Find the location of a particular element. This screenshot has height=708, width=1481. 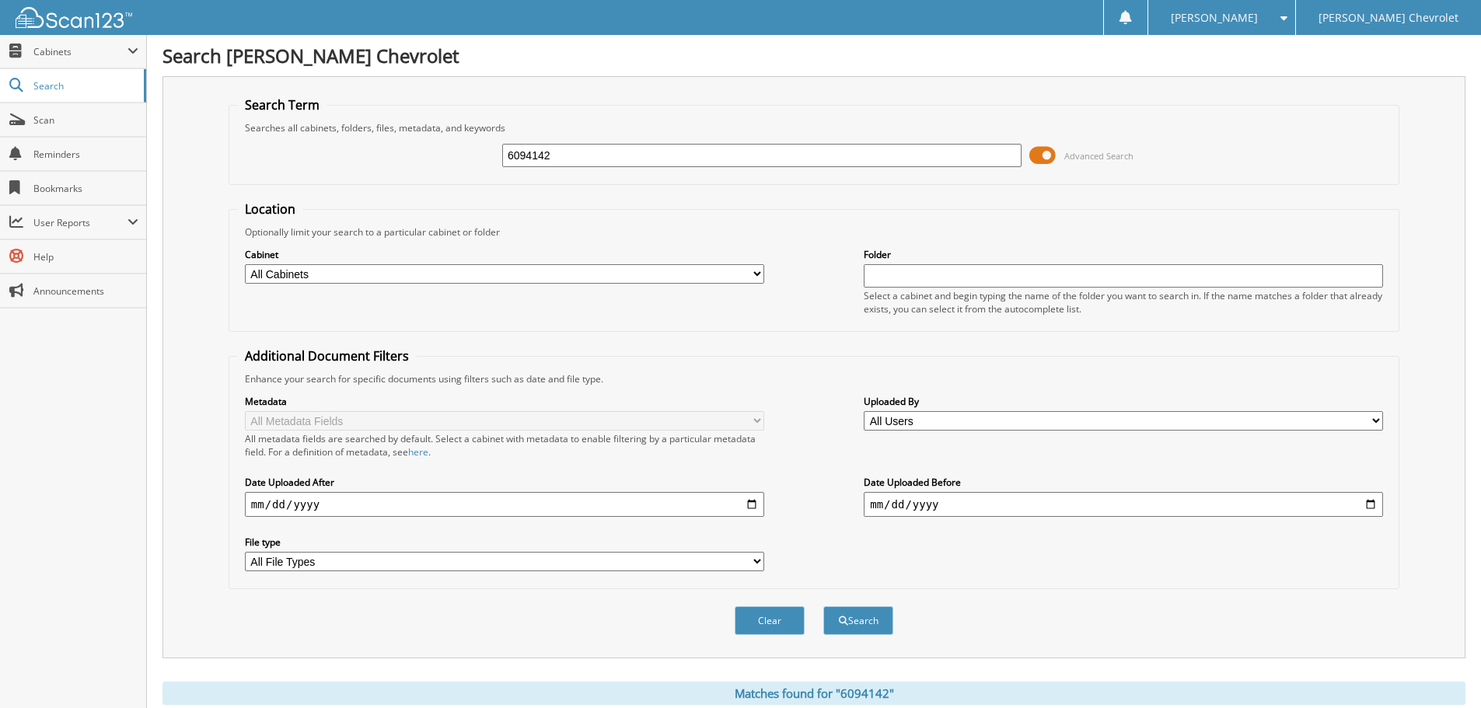

legend: Additional Document Filters is located at coordinates (327, 356).